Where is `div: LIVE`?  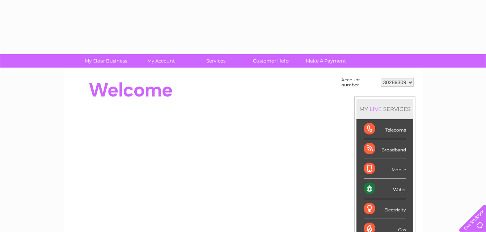
div: LIVE is located at coordinates (375, 109).